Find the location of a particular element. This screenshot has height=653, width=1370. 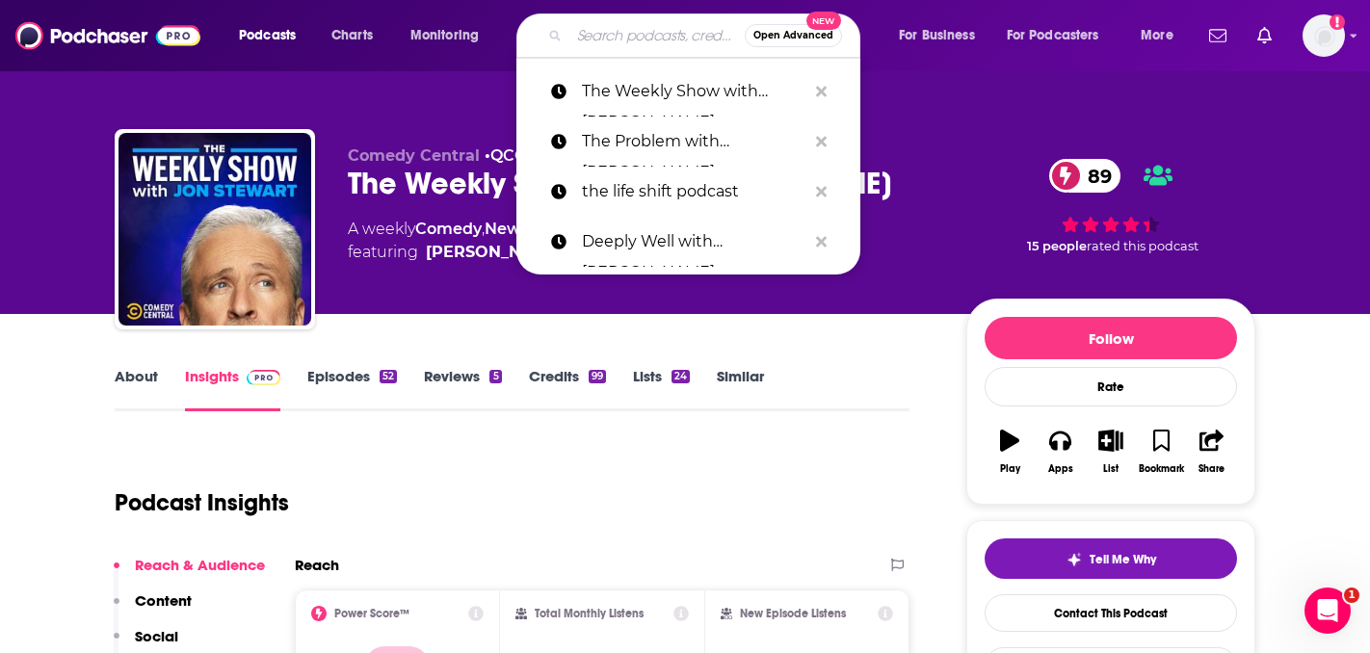

span: featuring is located at coordinates (514, 252).